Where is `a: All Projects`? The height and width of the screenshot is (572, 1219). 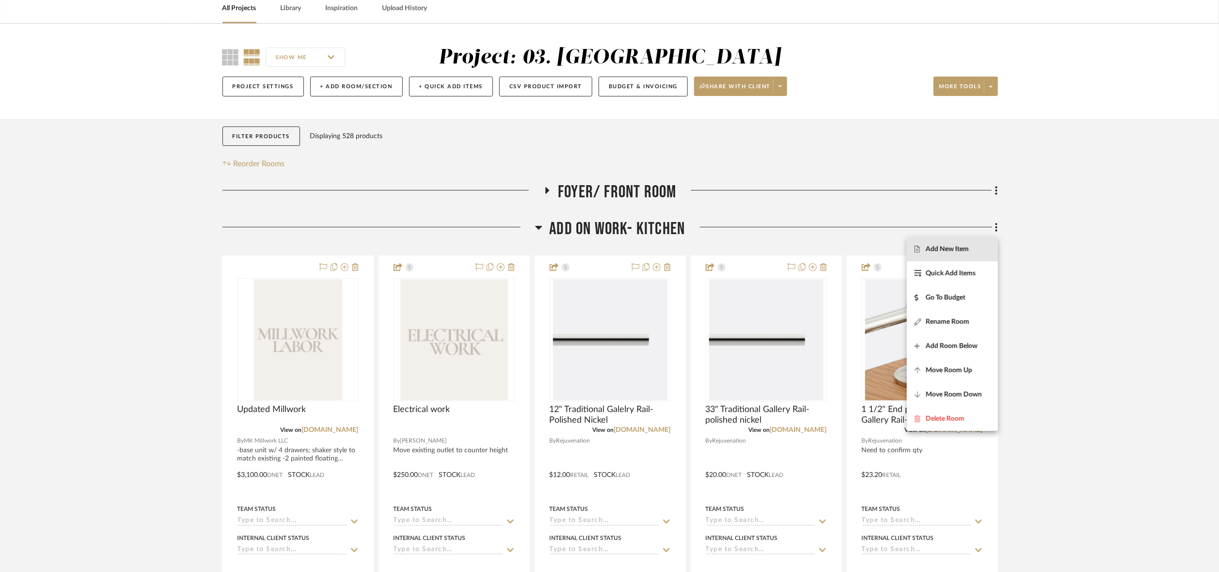 a: All Projects is located at coordinates (240, 8).